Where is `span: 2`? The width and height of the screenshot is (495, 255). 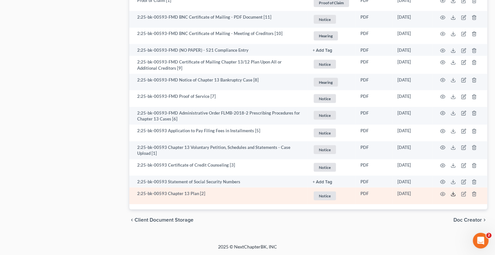 span: 2 is located at coordinates (489, 235).